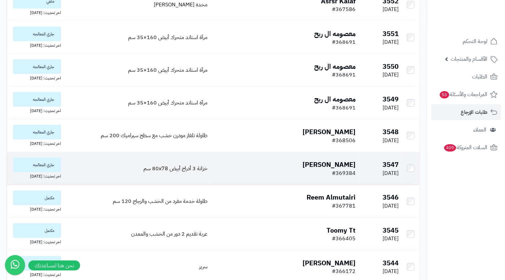 This screenshot has height=280, width=505. What do you see at coordinates (391, 197) in the screenshot?
I see `b: 3546` at bounding box center [391, 197].